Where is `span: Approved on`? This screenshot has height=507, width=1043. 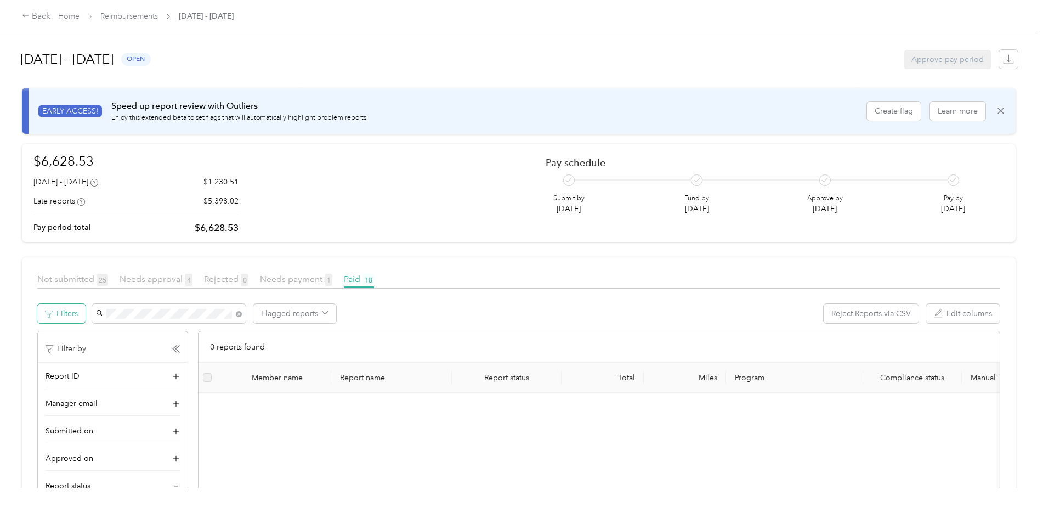 span: Approved on is located at coordinates (69, 458).